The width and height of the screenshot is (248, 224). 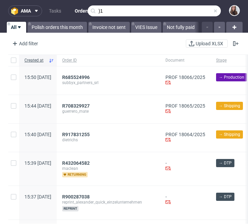 What do you see at coordinates (108, 140) in the screenshot?
I see `span: dietrichs` at bounding box center [108, 140].